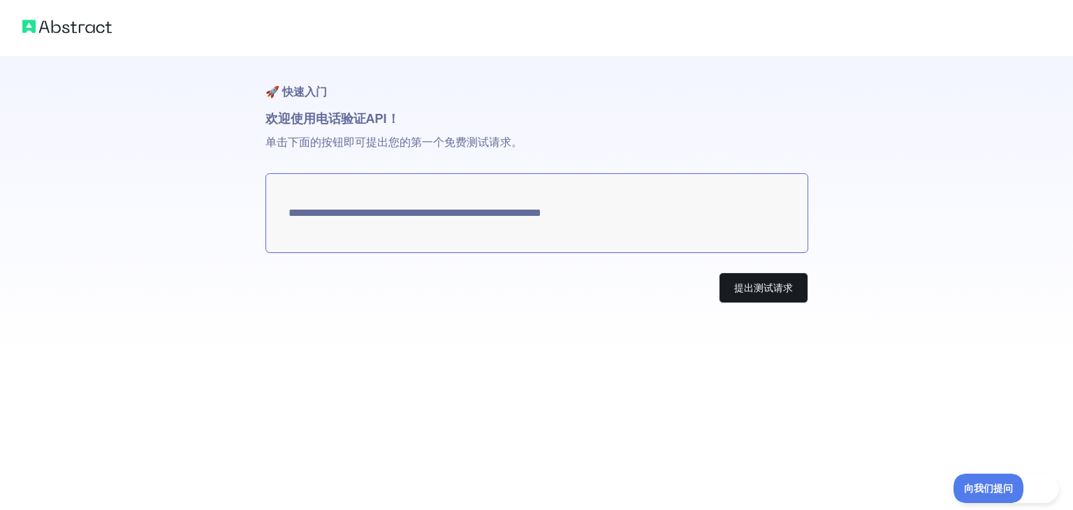 The height and width of the screenshot is (510, 1073). I want to click on font: 向我们提问, so click(35, 15).